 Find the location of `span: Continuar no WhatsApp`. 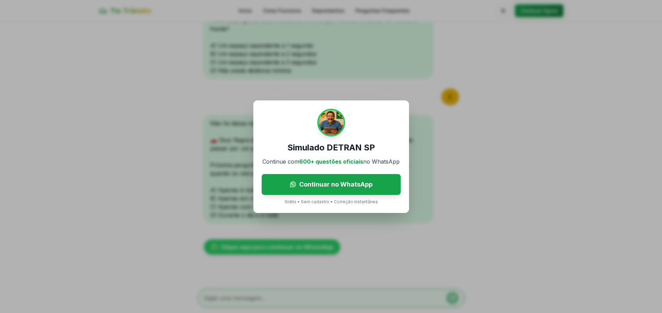

span: Continuar no WhatsApp is located at coordinates (336, 184).